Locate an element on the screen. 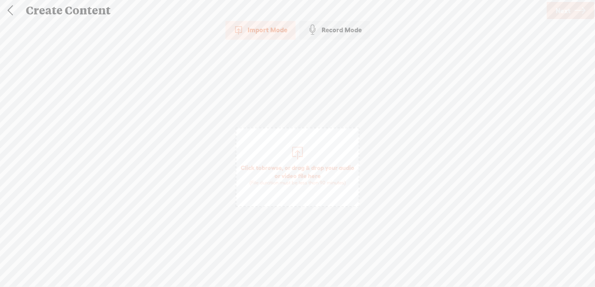  div: Import Mode is located at coordinates (261, 30).